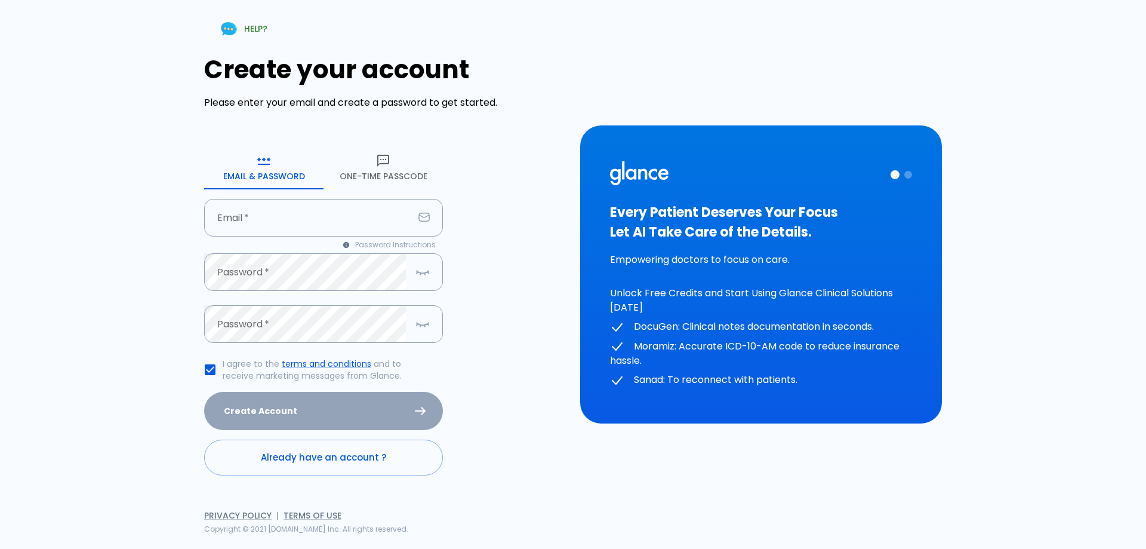  What do you see at coordinates (243, 29) in the screenshot?
I see `a: HELP?` at bounding box center [243, 29].